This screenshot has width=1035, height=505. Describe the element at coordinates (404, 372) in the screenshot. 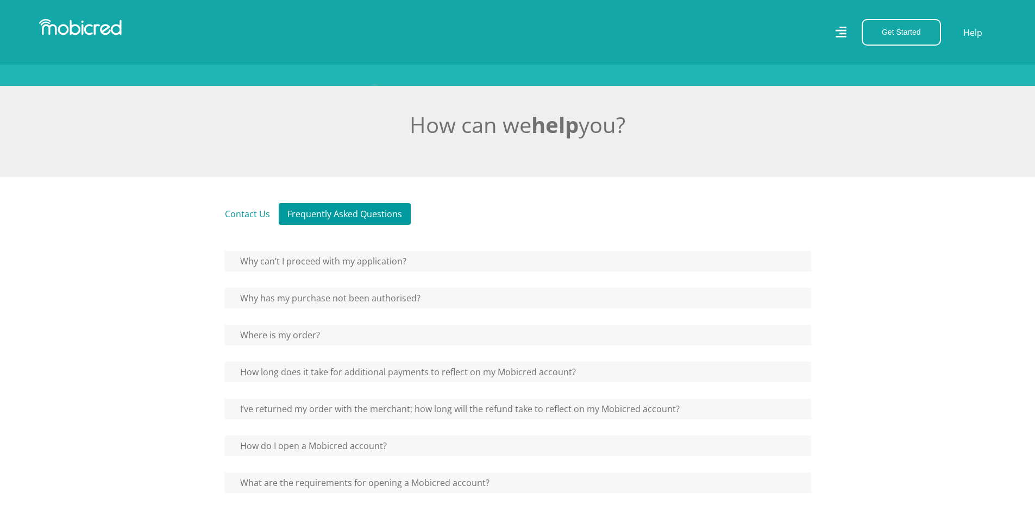

I see `button: How long does it take for additional payments to reflect on my Mobicred account?` at that location.